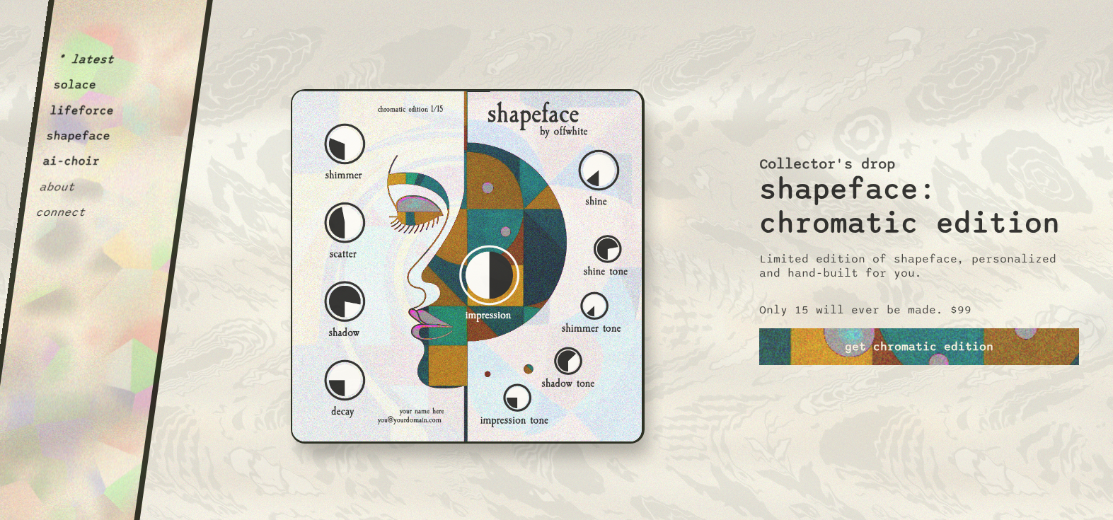 This screenshot has height=520, width=1113. Describe the element at coordinates (71, 161) in the screenshot. I see `button: ai-choir` at that location.